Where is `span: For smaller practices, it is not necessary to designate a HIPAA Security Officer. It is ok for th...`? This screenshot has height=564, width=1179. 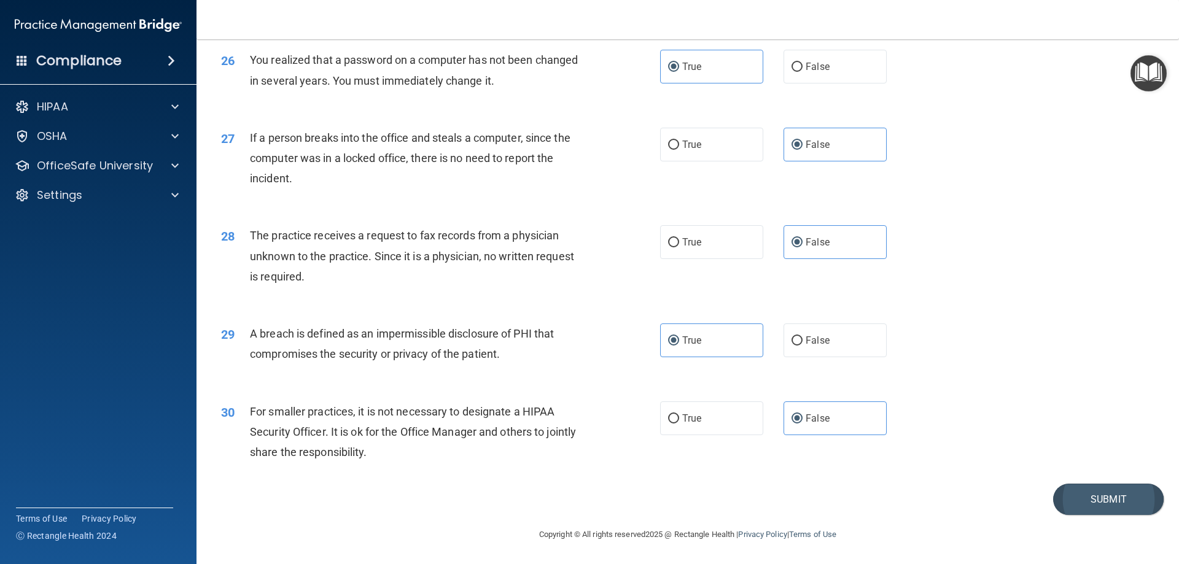 span: For smaller practices, it is not necessary to designate a HIPAA Security Officer. It is ok for th... is located at coordinates (413, 432).